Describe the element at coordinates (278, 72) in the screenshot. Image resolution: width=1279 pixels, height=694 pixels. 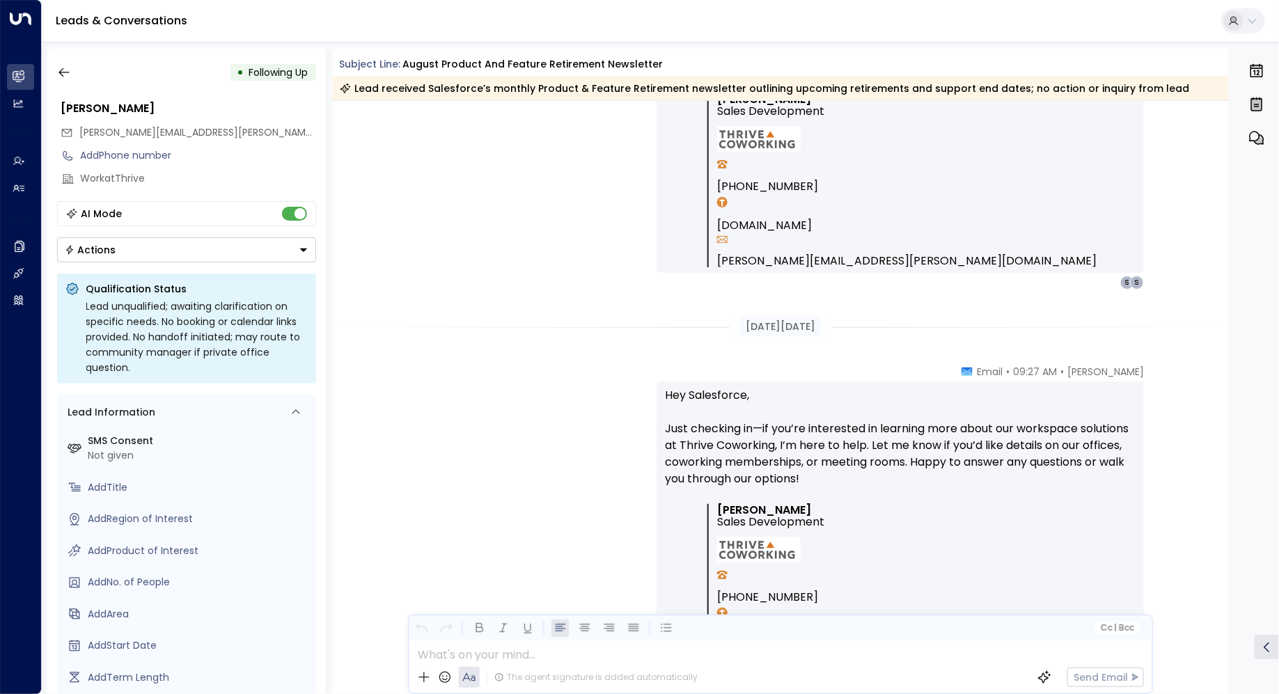
I see `span: Following Up` at that location.